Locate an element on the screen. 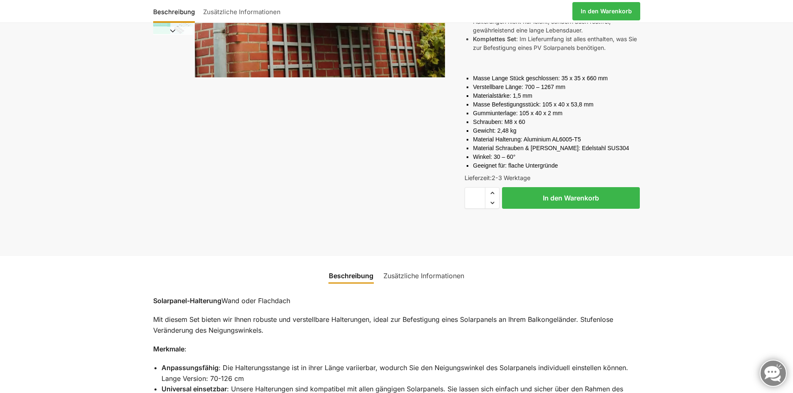 This screenshot has height=393, width=793. p: Masse Befestigungsstück: 105 x 40 x 53,8 mm is located at coordinates (556, 104).